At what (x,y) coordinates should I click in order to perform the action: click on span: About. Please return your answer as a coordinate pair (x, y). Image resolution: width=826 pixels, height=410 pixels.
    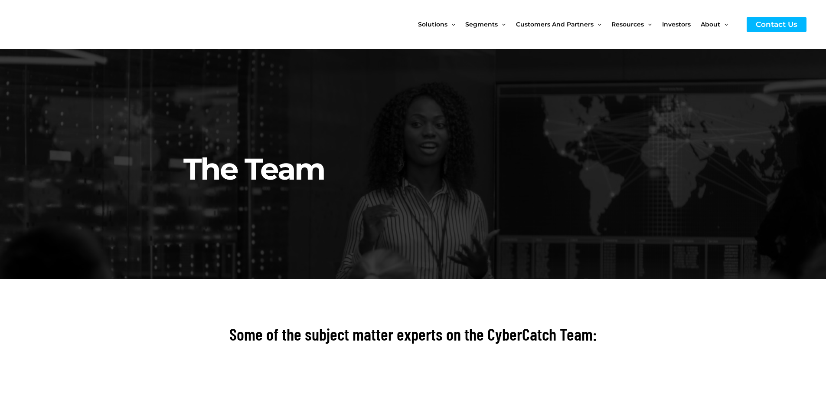
    Looking at the image, I should click on (710, 24).